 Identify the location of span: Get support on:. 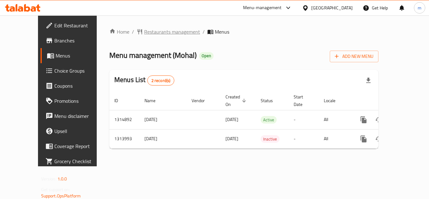
(56, 189).